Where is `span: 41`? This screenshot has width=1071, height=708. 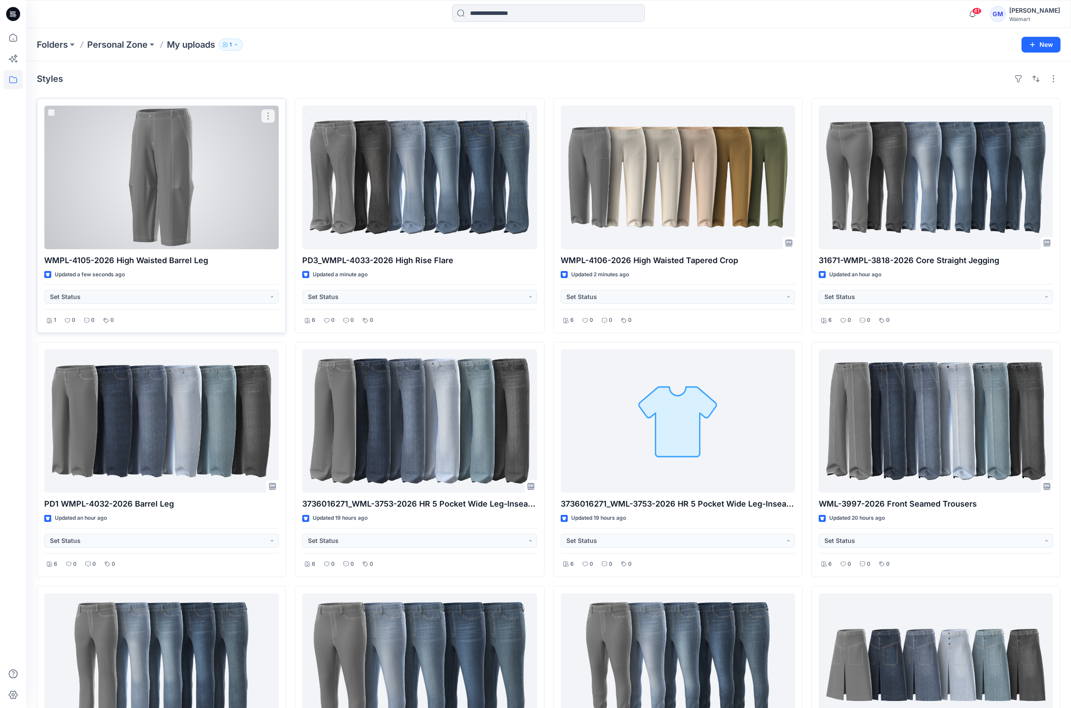 span: 41 is located at coordinates (977, 11).